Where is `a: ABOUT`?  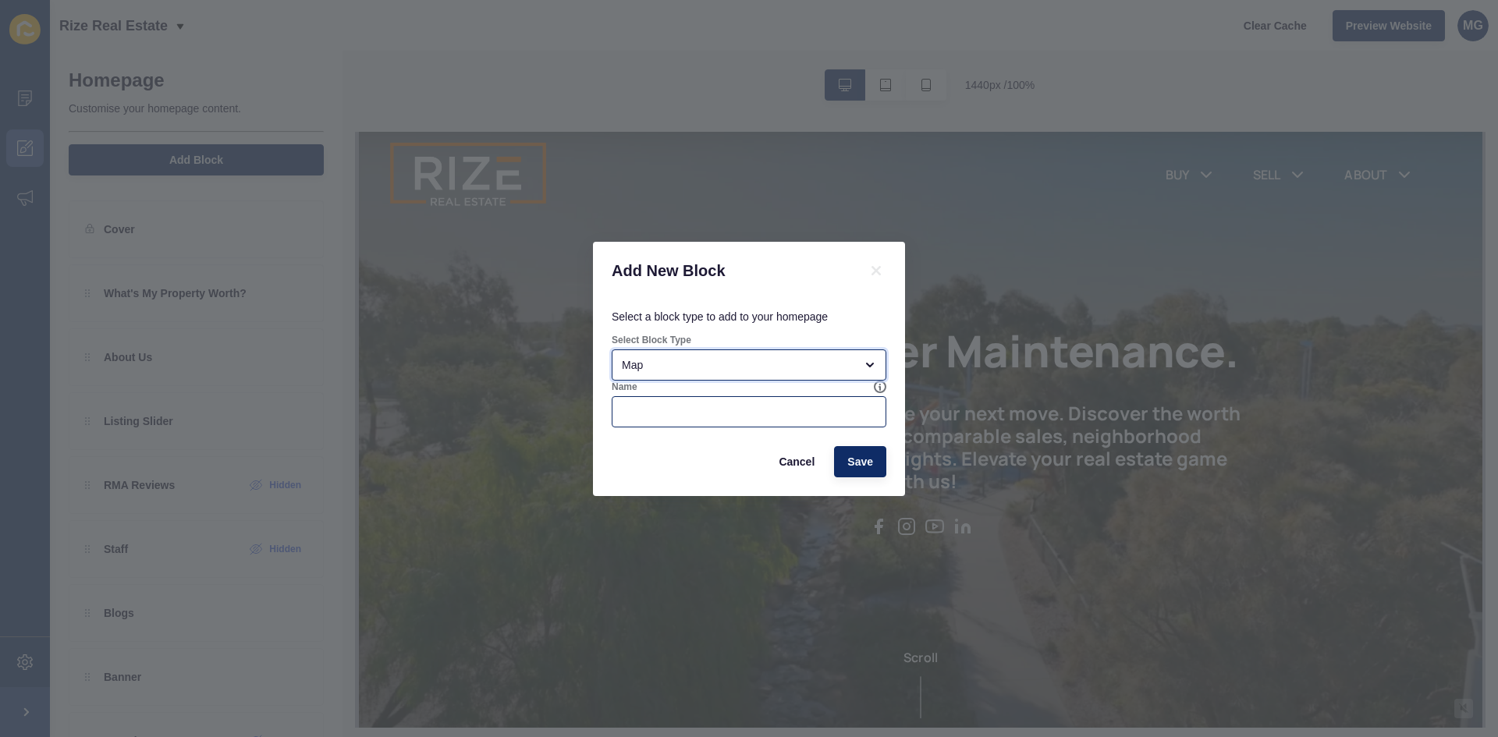 a: ABOUT is located at coordinates (1006, 43).